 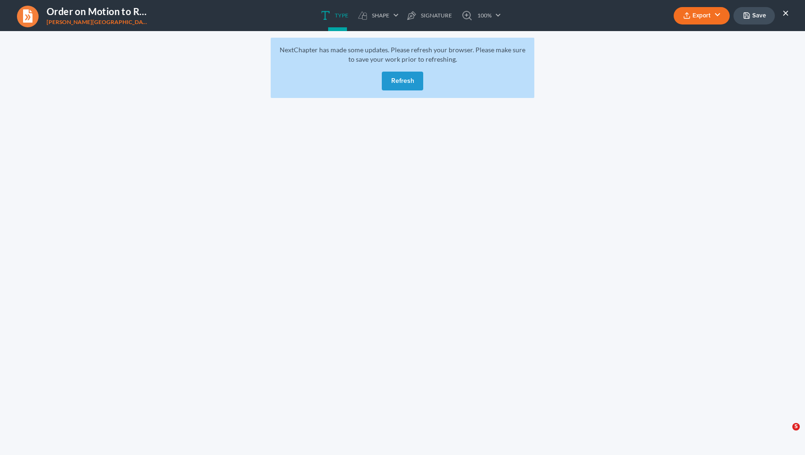 What do you see at coordinates (754, 16) in the screenshot?
I see `button: Save` at bounding box center [754, 16].